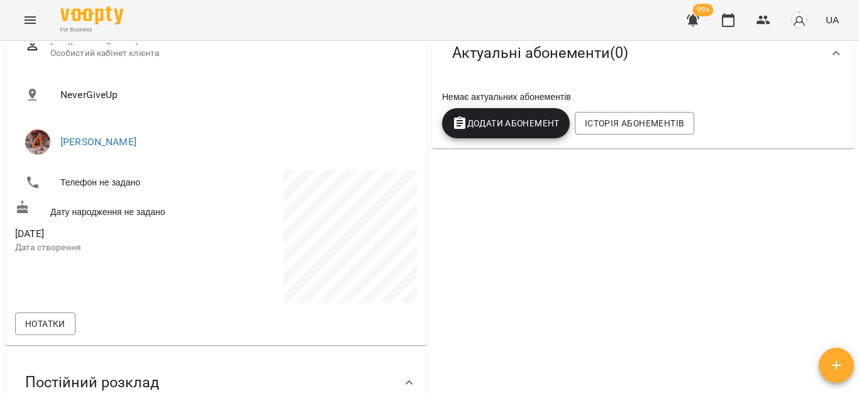  Describe the element at coordinates (832, 20) in the screenshot. I see `span: UA` at that location.